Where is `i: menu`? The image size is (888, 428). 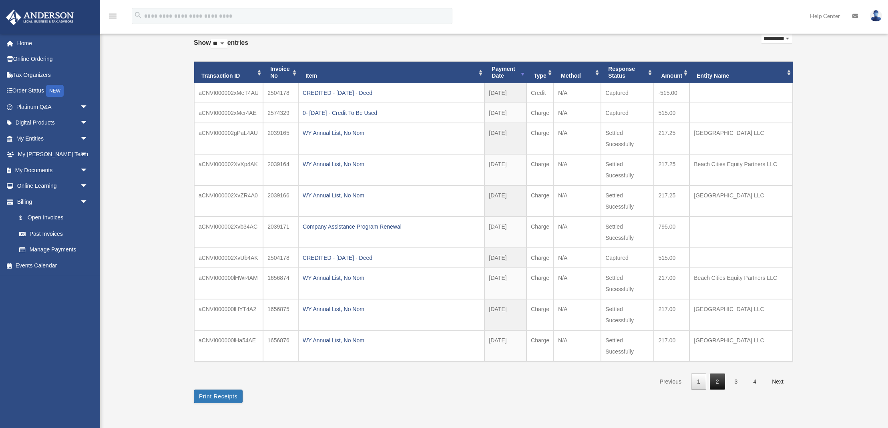 i: menu is located at coordinates (113, 16).